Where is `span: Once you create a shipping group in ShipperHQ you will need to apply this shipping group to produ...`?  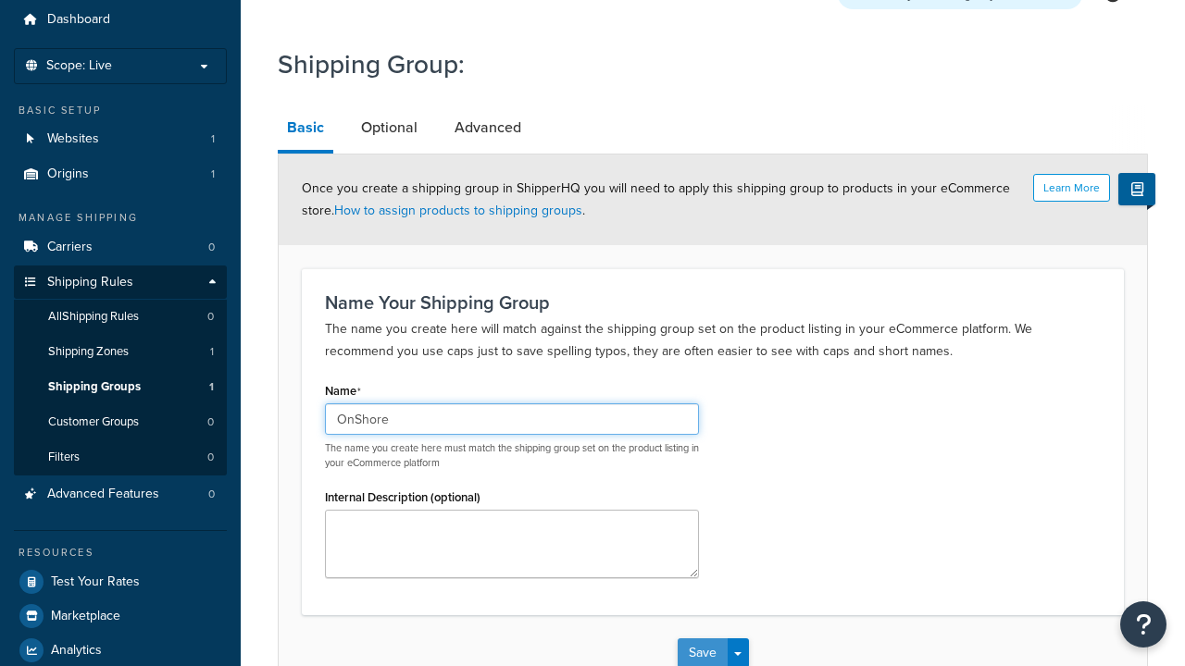 span: Once you create a shipping group in ShipperHQ you will need to apply this shipping group to produ... is located at coordinates (655, 199).